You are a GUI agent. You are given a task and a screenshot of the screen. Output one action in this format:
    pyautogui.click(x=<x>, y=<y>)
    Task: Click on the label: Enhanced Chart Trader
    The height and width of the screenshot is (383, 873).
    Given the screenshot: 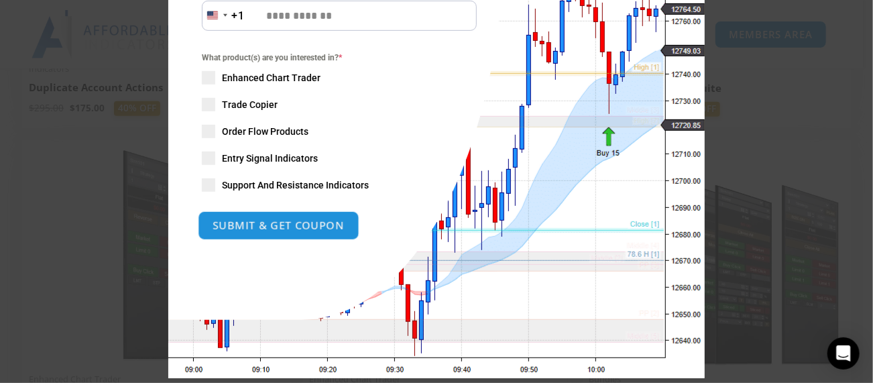 What is the action you would take?
    pyautogui.click(x=339, y=78)
    